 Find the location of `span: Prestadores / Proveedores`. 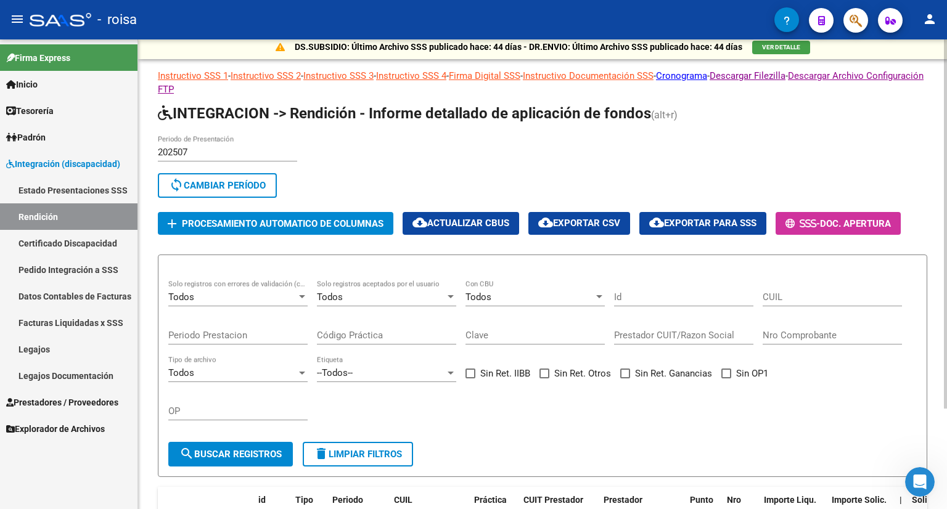

span: Prestadores / Proveedores is located at coordinates (62, 403).